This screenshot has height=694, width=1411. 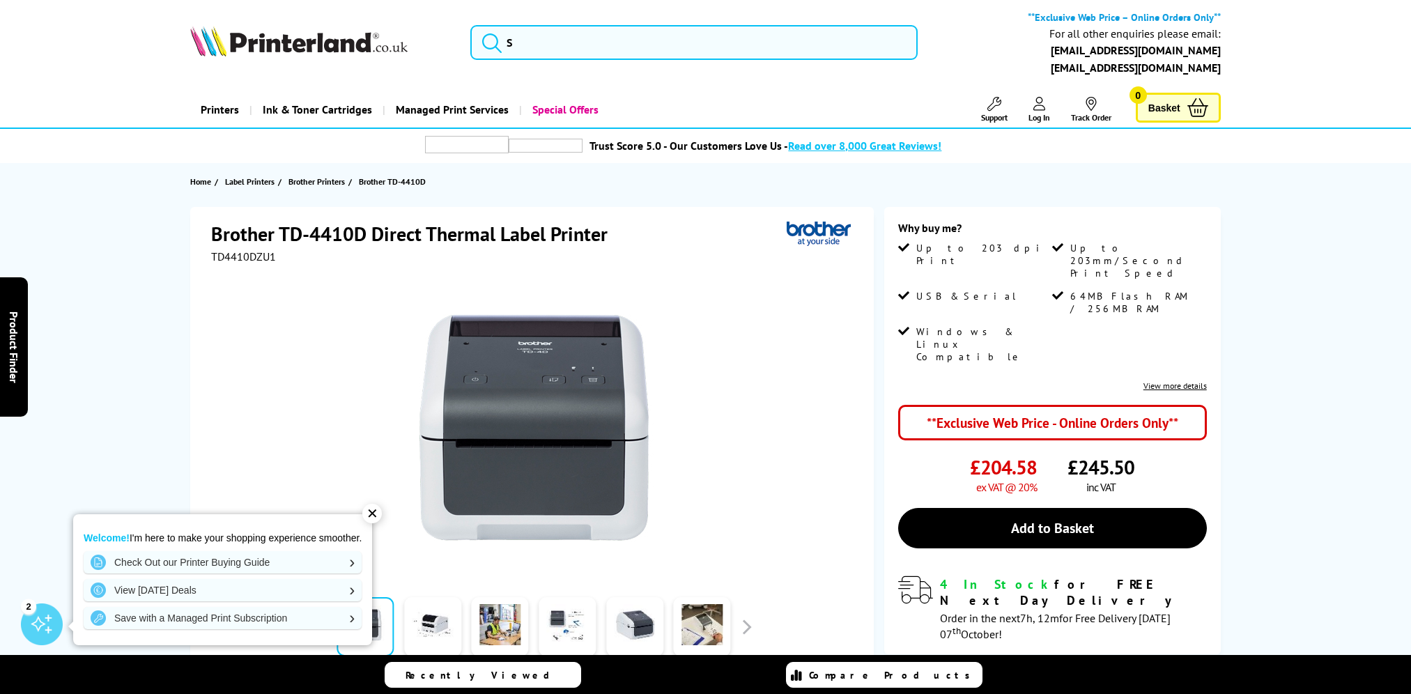 I want to click on a: Save with a Managed Print Subscription, so click(x=222, y=618).